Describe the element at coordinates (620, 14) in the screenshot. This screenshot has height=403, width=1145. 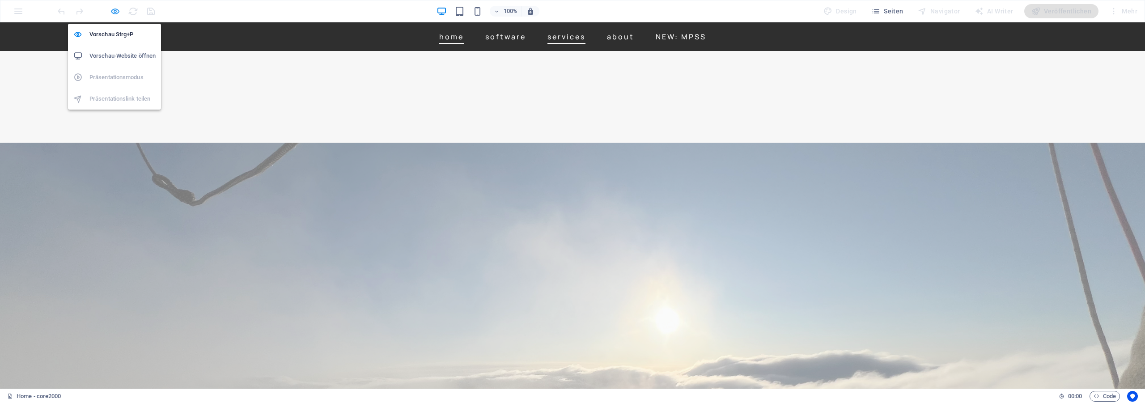
I see `a: about` at that location.